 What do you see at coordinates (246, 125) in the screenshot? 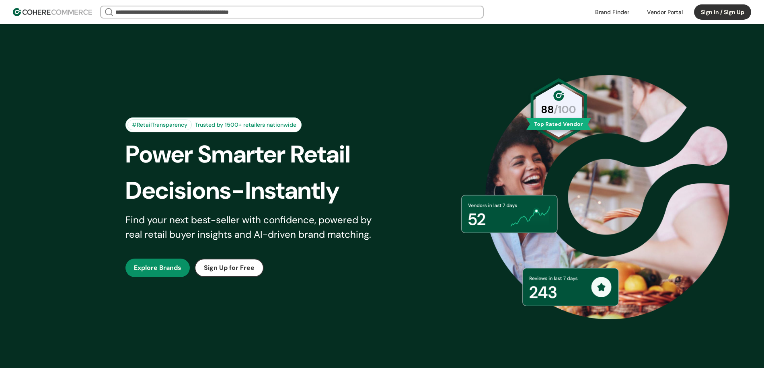
I see `div: Trusted by 1500+ retailers nationwide` at bounding box center [246, 125].